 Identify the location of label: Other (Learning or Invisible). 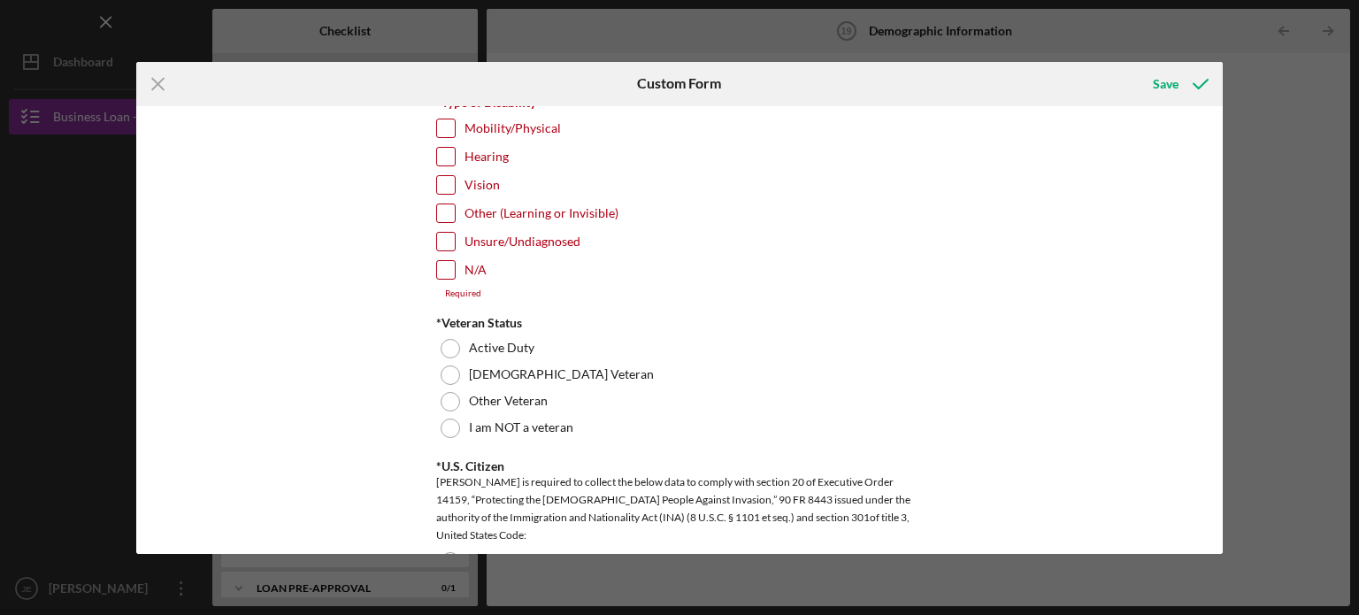
(541, 213).